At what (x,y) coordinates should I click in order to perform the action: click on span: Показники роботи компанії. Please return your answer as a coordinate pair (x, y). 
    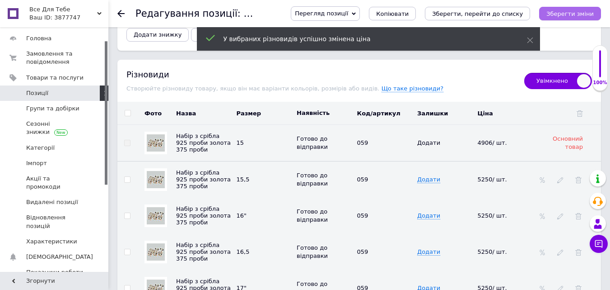
    Looking at the image, I should click on (55, 276).